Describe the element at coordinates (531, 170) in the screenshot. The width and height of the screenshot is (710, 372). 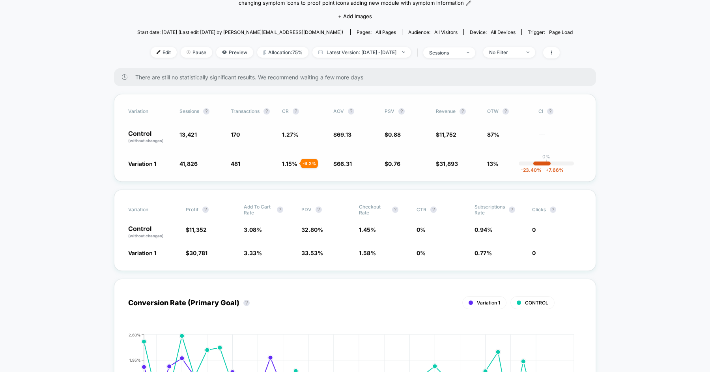
I see `span: -23.40 %` at that location.